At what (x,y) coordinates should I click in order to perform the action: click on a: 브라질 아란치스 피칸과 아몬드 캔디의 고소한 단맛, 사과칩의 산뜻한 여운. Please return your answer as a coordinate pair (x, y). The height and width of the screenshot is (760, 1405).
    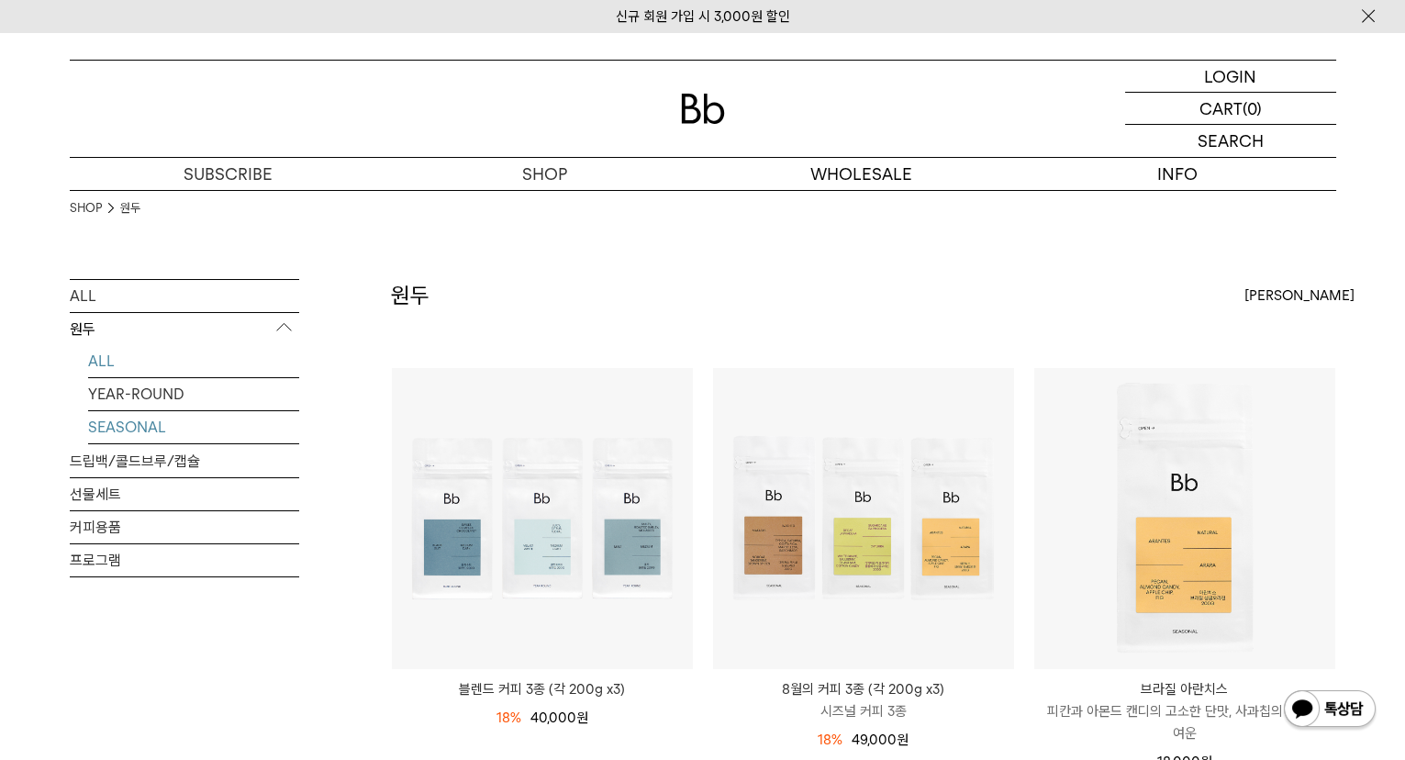
    Looking at the image, I should click on (1184, 711).